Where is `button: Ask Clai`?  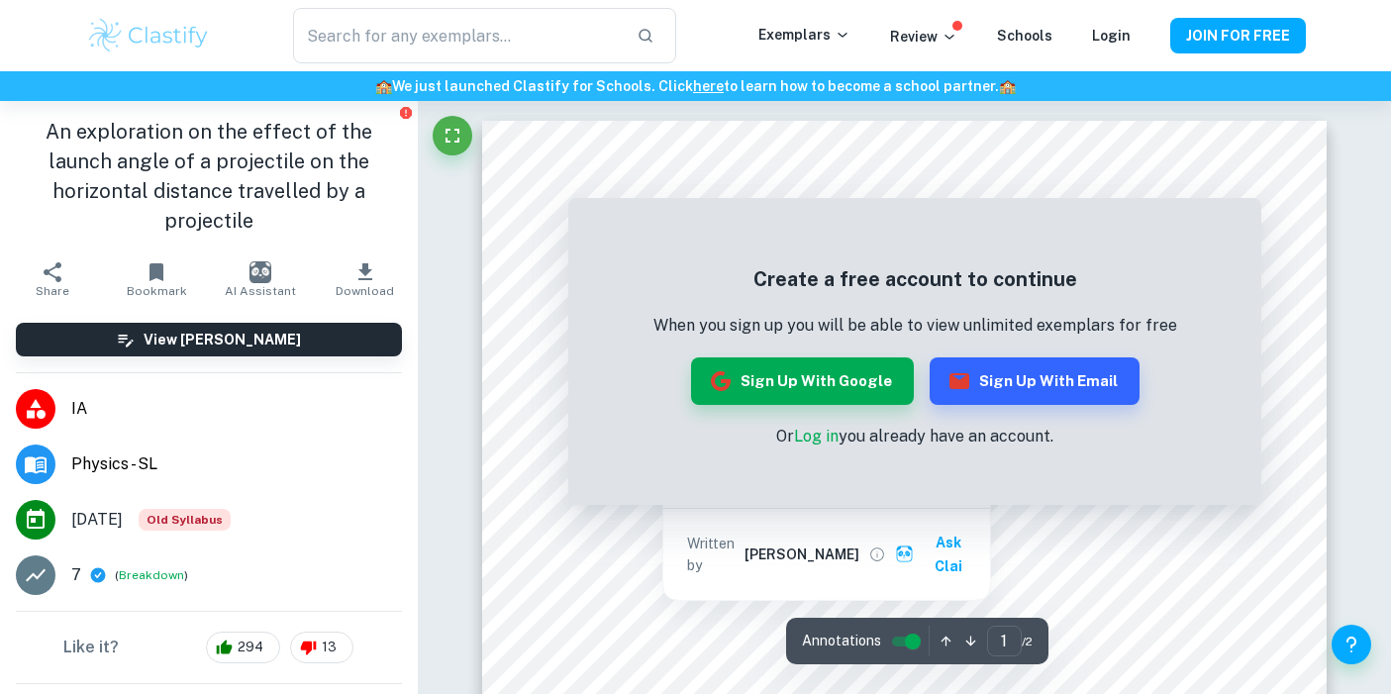 button: Ask Clai is located at coordinates (936, 554).